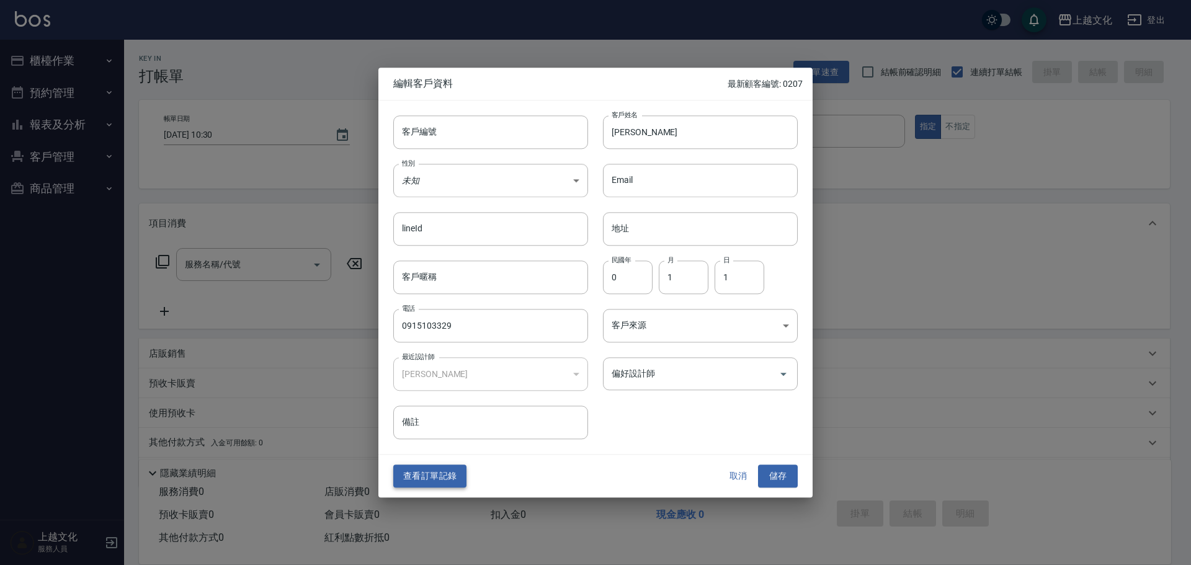 The width and height of the screenshot is (1191, 565). I want to click on button: 取消, so click(738, 476).